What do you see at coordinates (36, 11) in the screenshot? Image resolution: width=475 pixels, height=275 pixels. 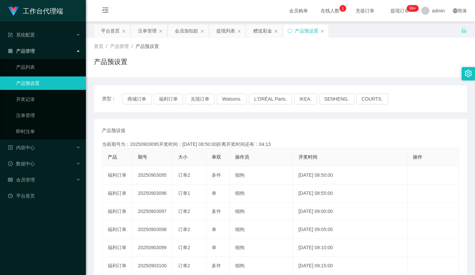 I see `a: 工作台代理端` at bounding box center [36, 11].